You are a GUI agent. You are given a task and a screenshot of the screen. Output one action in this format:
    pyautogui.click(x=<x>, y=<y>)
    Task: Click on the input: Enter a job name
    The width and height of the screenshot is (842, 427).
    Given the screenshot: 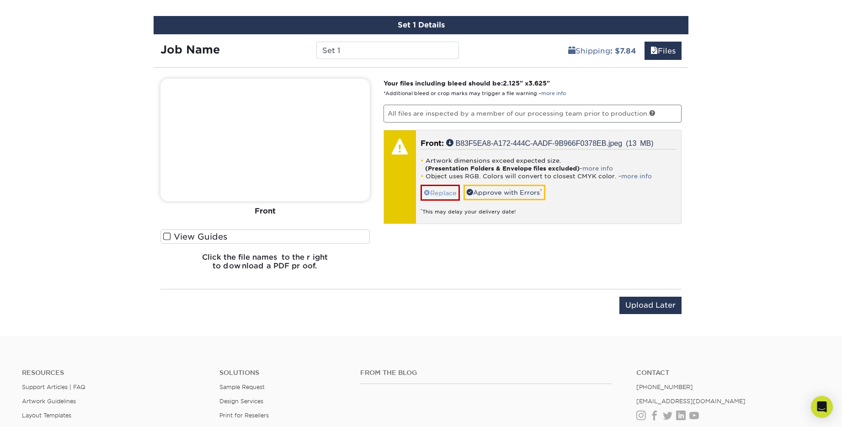 What is the action you would take?
    pyautogui.click(x=387, y=50)
    